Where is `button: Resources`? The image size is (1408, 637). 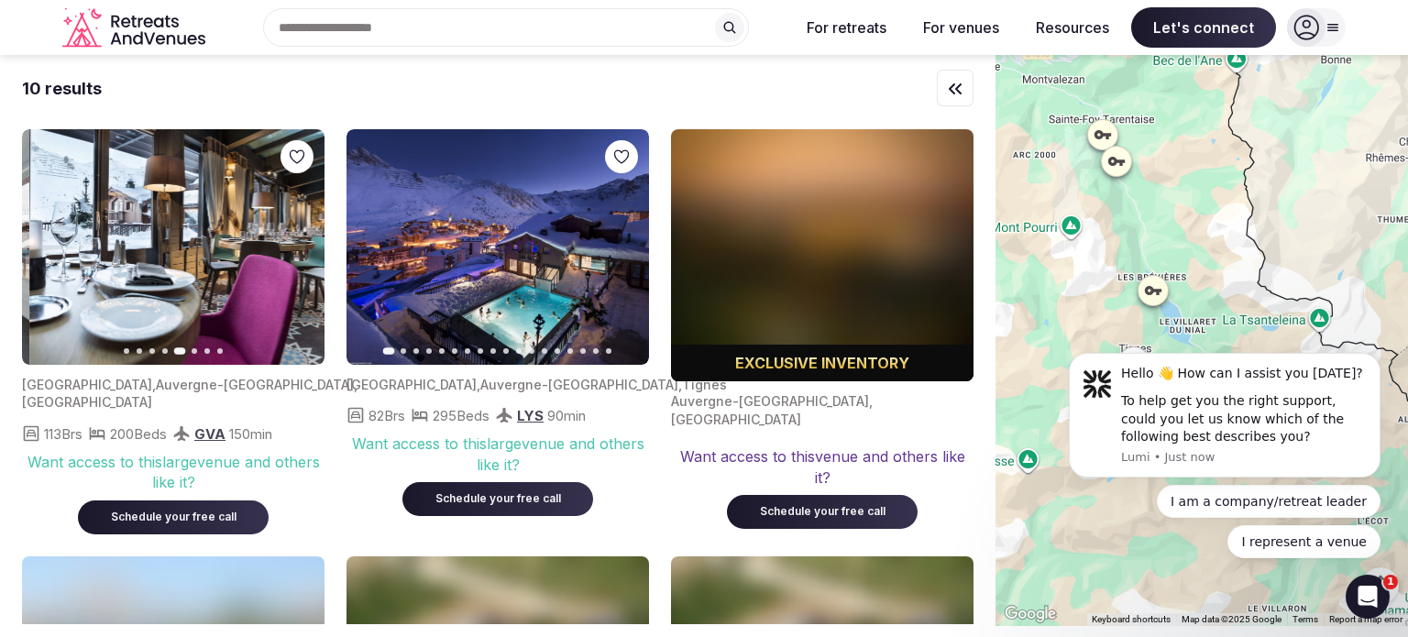 button: Resources is located at coordinates (1072, 27).